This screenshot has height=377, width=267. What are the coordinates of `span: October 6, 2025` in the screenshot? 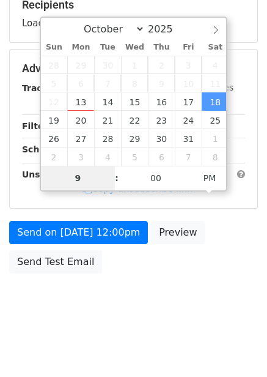 It's located at (81, 83).